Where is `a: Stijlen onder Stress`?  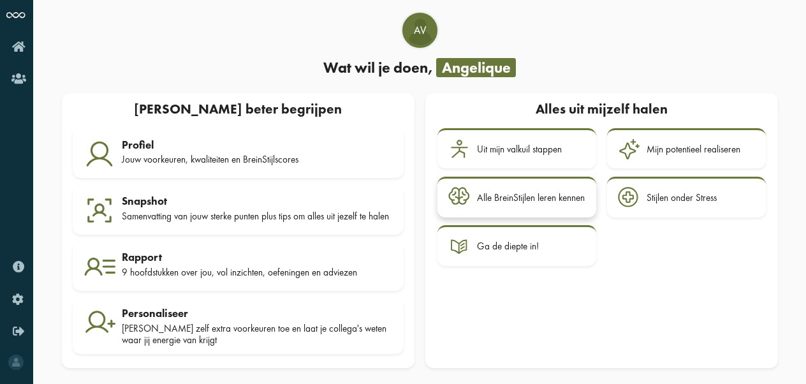
a: Stijlen onder Stress is located at coordinates (686, 197).